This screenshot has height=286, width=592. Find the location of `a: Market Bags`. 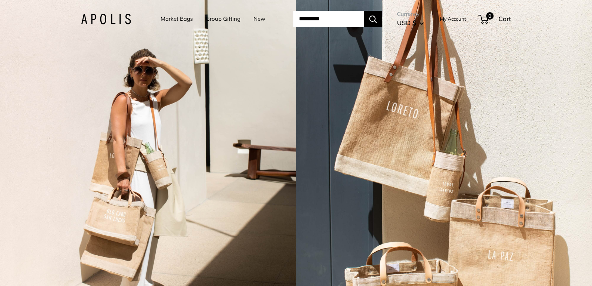

a: Market Bags is located at coordinates (177, 19).